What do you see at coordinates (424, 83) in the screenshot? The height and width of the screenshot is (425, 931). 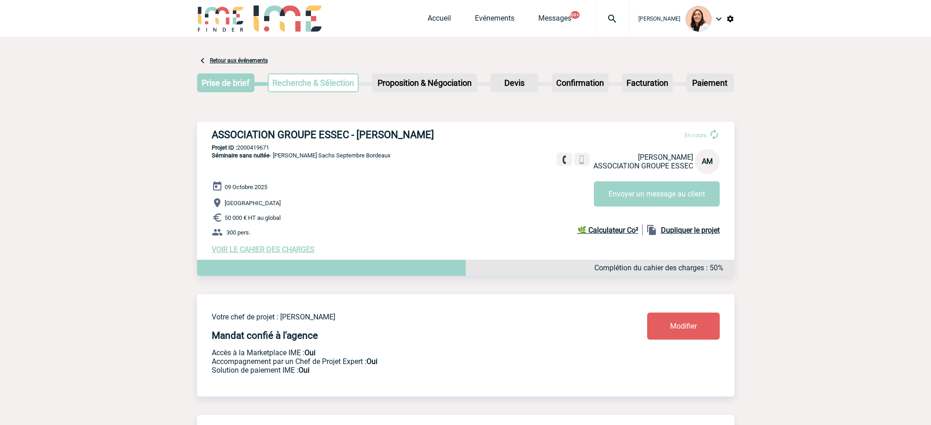 I see `p: Proposition & Négociation` at bounding box center [424, 83].